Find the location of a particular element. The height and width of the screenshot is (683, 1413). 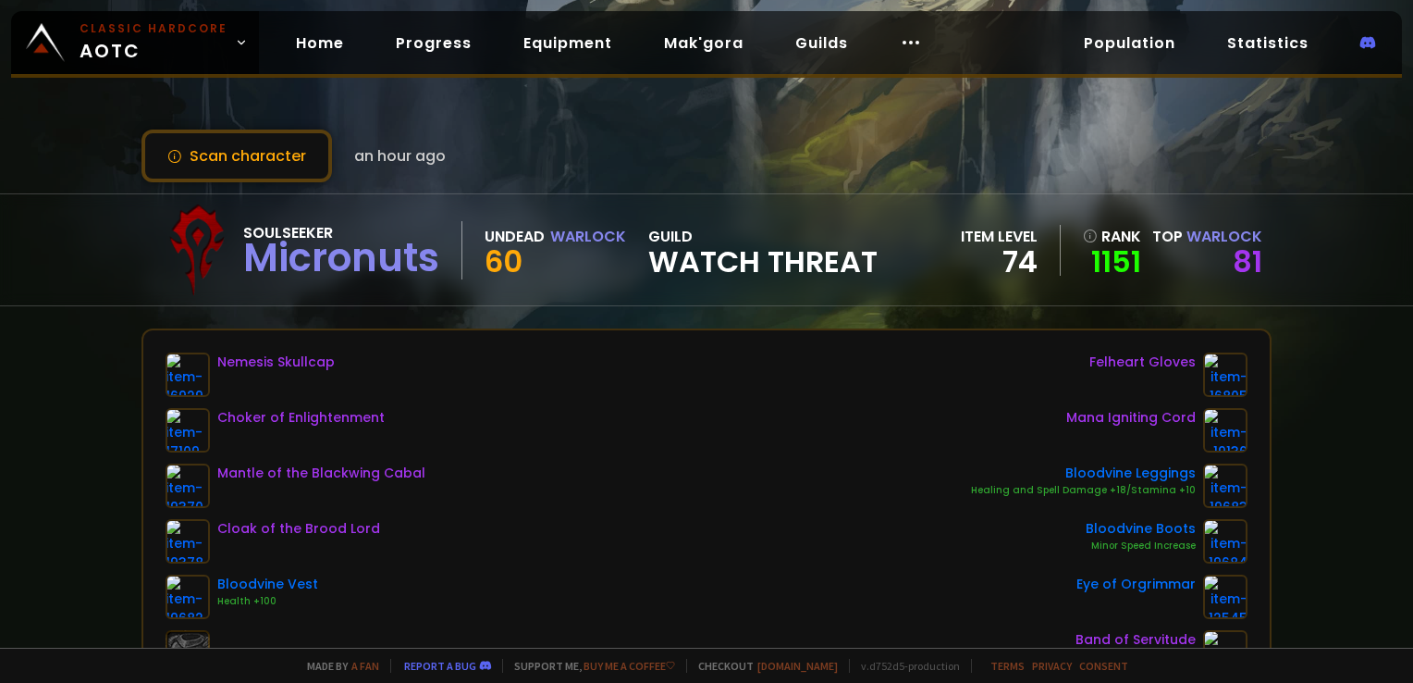

div: item level is located at coordinates (999, 236).